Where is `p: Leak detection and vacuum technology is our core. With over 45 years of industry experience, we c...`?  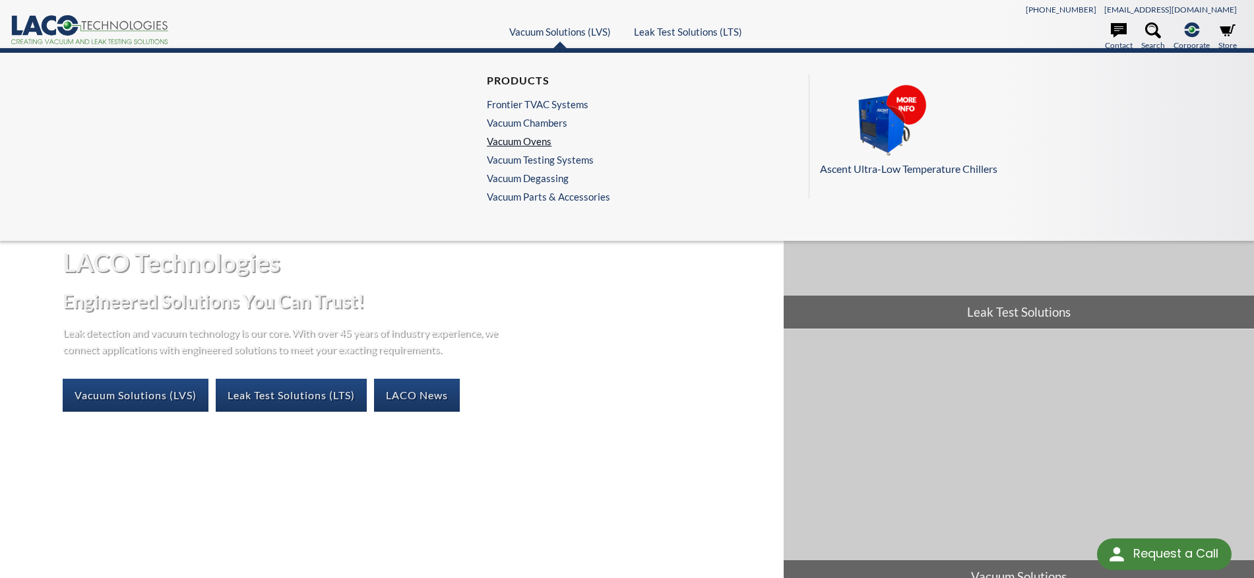
p: Leak detection and vacuum technology is our core. With over 45 years of industry experience, we c... is located at coordinates (284, 340).